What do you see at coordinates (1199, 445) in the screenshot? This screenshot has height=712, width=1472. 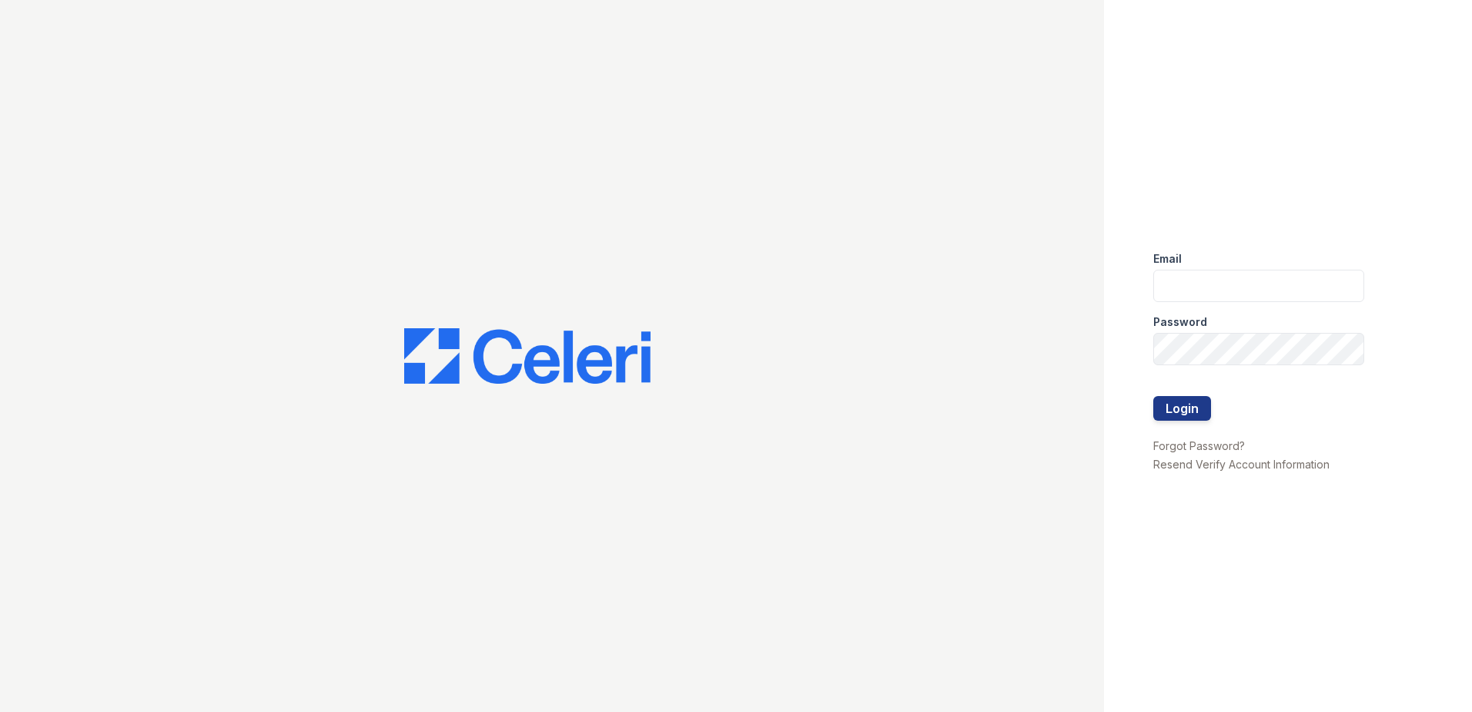 I see `a: Forgot Password?` at bounding box center [1199, 445].